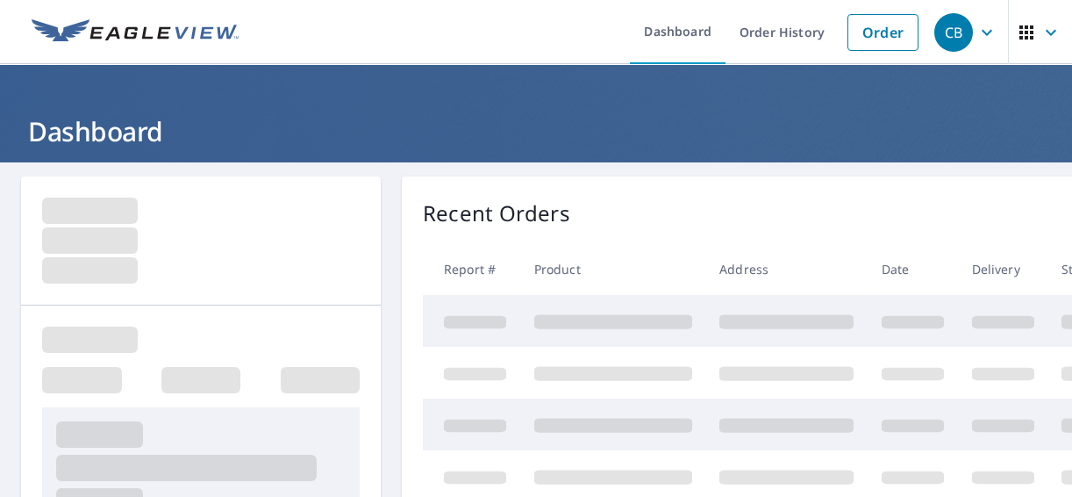 Image resolution: width=1072 pixels, height=497 pixels. What do you see at coordinates (913, 269) in the screenshot?
I see `th: Date` at bounding box center [913, 269].